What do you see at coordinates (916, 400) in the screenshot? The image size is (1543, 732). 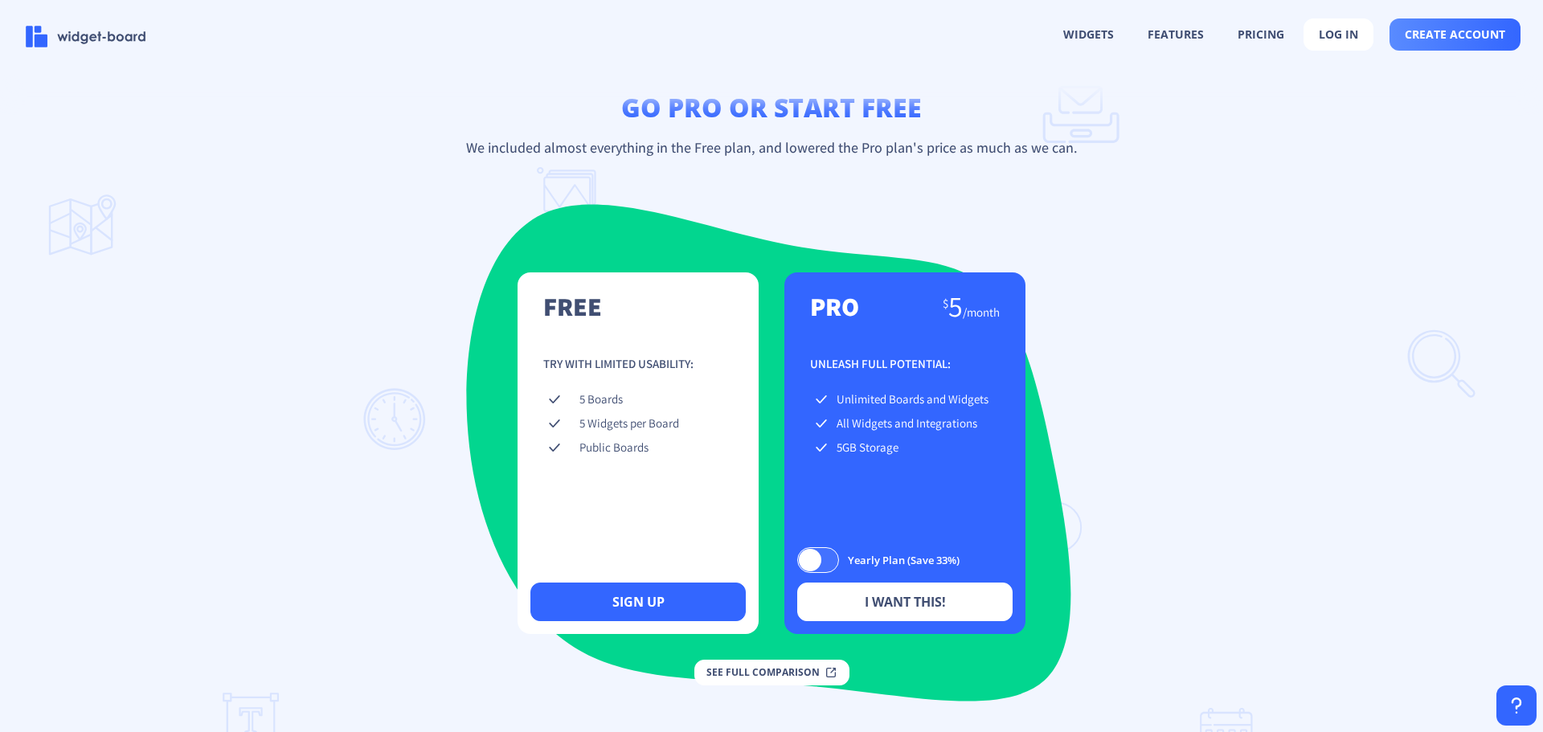 I see `td: Unlimited Boards and Widgets` at bounding box center [916, 400].